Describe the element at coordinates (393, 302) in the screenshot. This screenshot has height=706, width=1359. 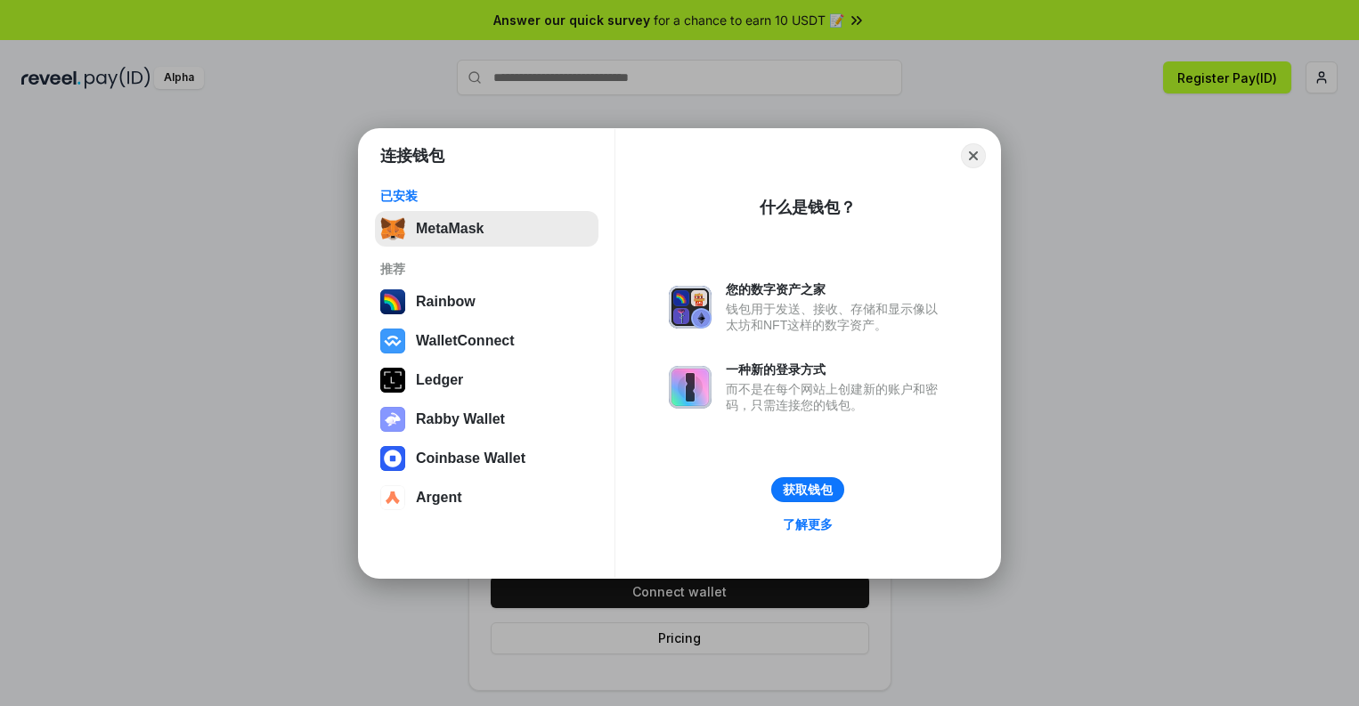
I see `img: svg+xml,%3Csvg%20width%3D%22120%22%20height%3D%22120%22%20viewBox%3D%220%200%20120%20120%22%20fil...` at that location.